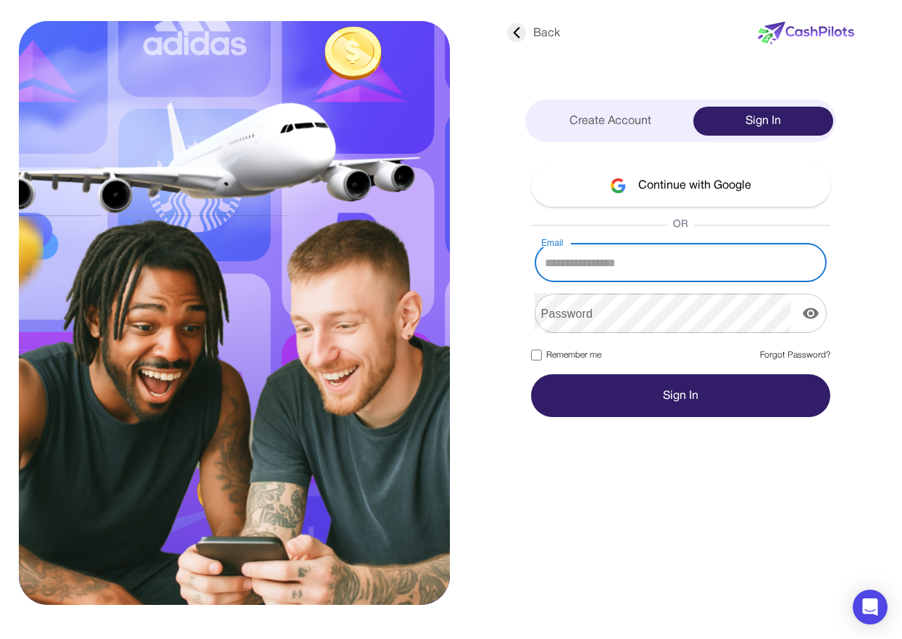 Image resolution: width=902 pixels, height=639 pixels. What do you see at coordinates (536, 354) in the screenshot?
I see `input: Remember me` at bounding box center [536, 354].